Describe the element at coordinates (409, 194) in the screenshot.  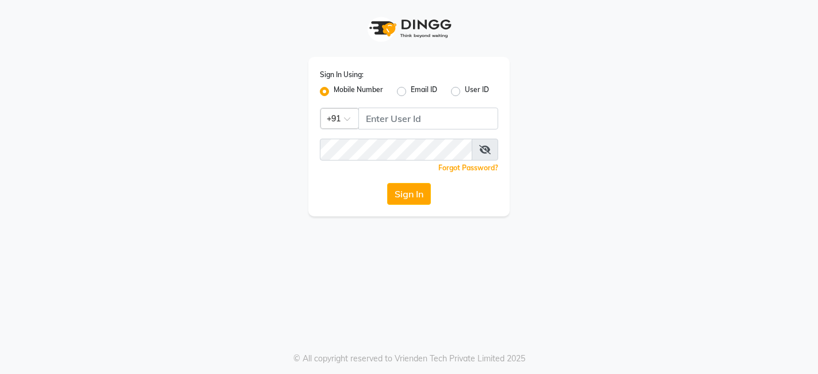
I see `button: Sign In` at that location.